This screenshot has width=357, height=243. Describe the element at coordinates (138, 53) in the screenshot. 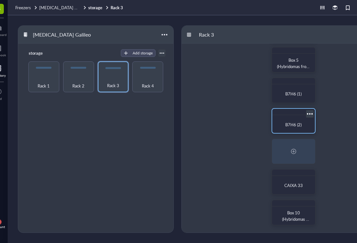

I see `button: Add storage` at that location.